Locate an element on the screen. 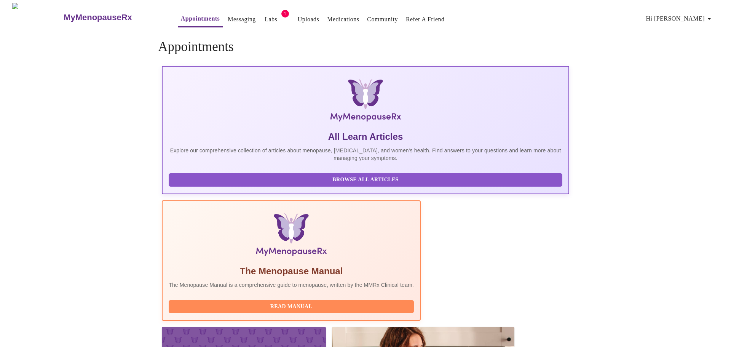 This screenshot has height=347, width=731. a: Refer a Friend is located at coordinates (425, 19).